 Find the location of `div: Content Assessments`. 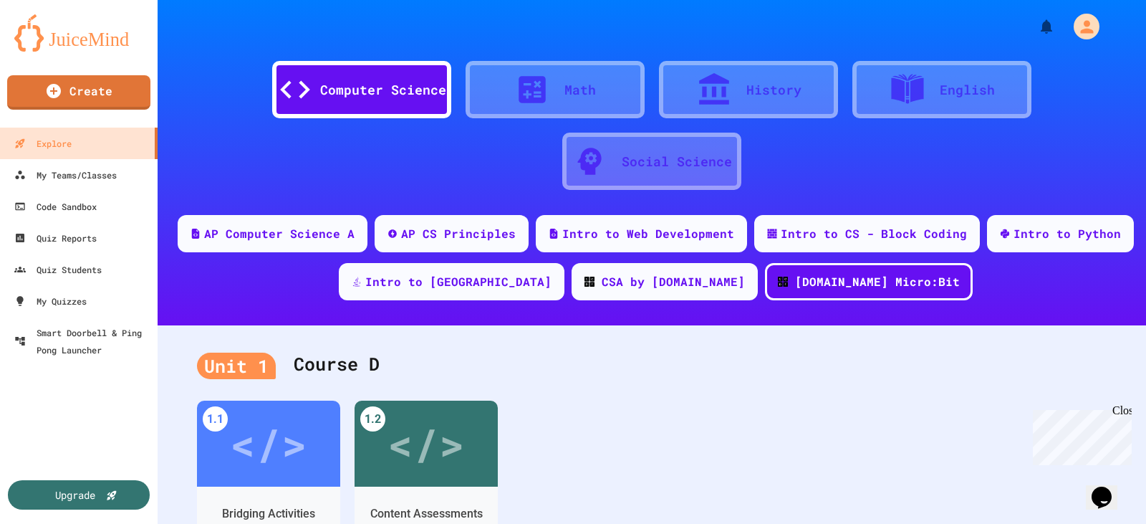

div: Content Assessments is located at coordinates (426, 514).